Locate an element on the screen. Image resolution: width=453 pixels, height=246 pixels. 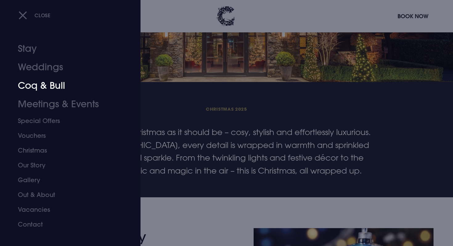
a: Vouchers is located at coordinates (67, 136).